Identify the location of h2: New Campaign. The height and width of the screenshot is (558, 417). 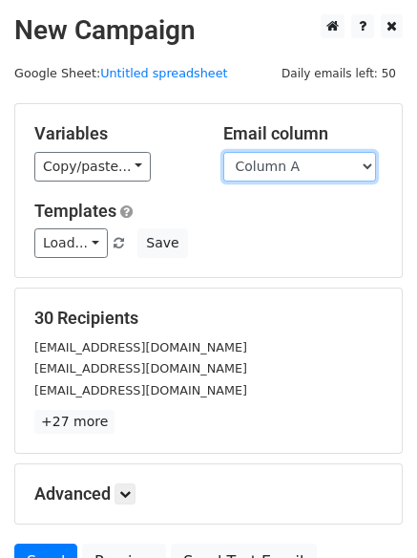
(208, 31).